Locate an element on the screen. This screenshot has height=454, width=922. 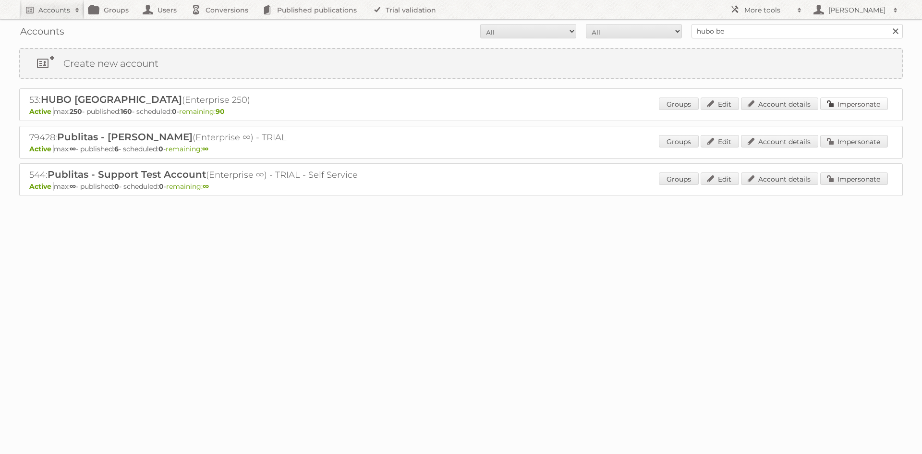
span: Publitas - Support Test Account is located at coordinates (127, 174).